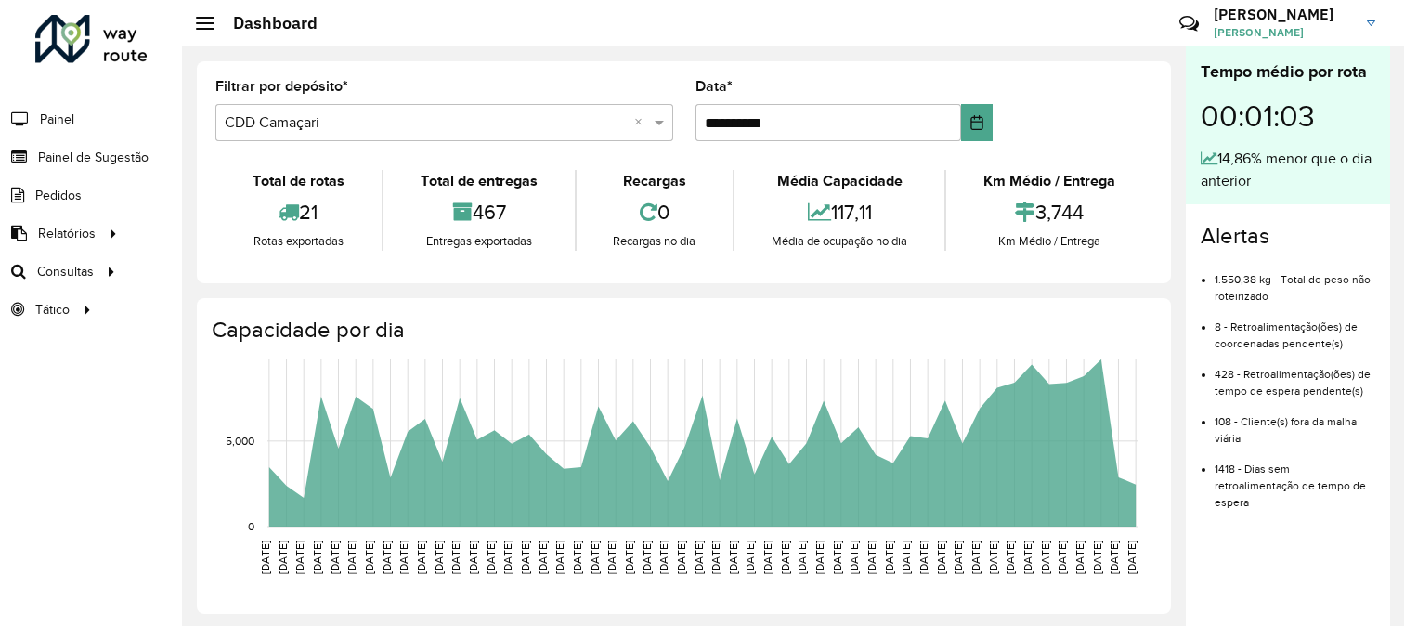 The image size is (1404, 626). Describe the element at coordinates (655, 181) in the screenshot. I see `div: Recargas` at that location.